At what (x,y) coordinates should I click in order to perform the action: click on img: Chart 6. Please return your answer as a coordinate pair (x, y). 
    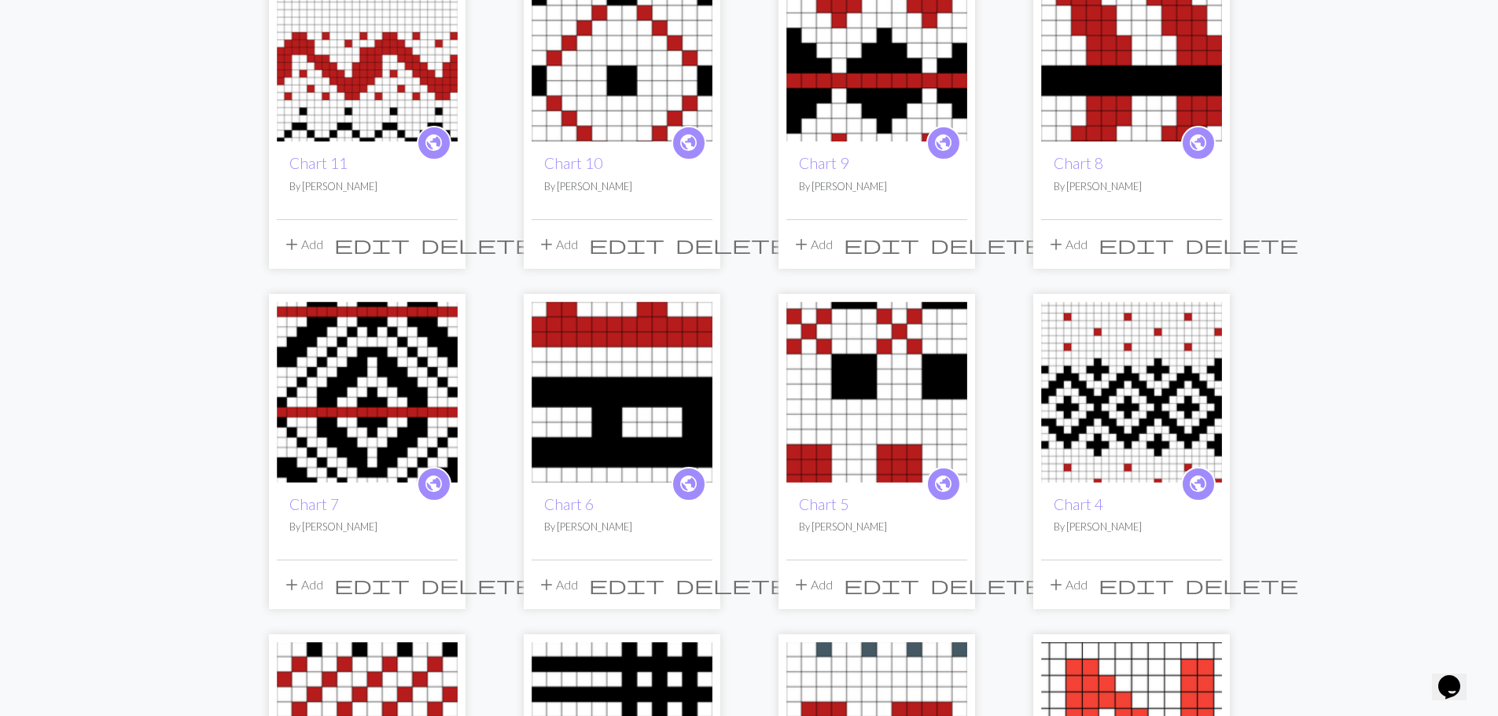
    Looking at the image, I should click on (622, 392).